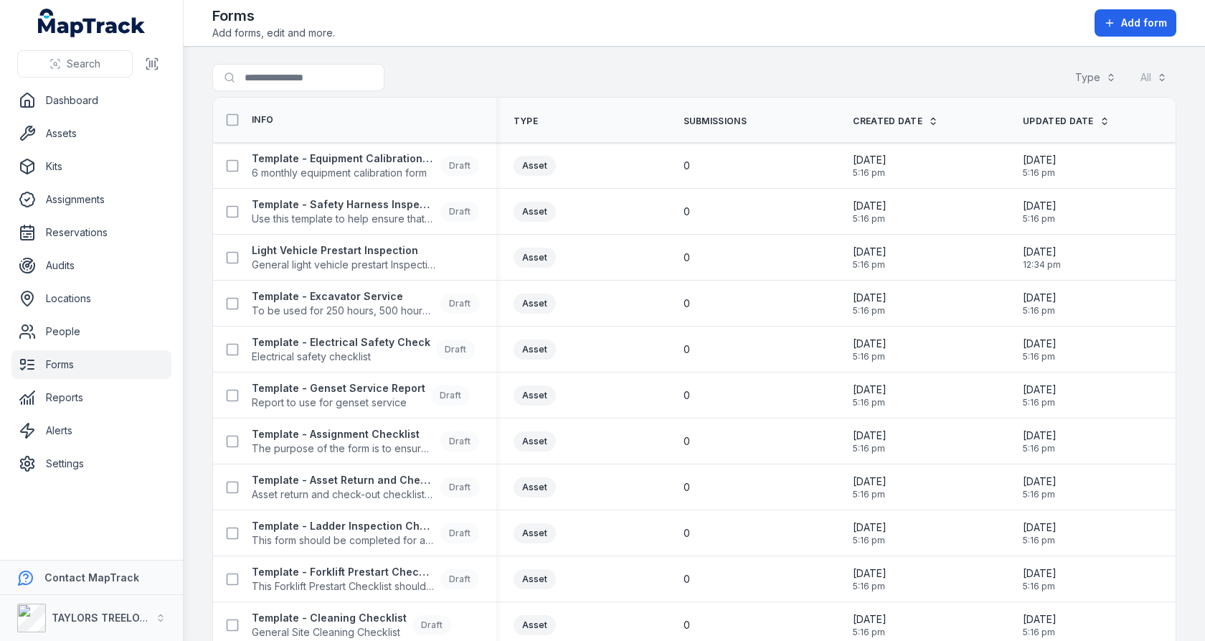  What do you see at coordinates (715, 121) in the screenshot?
I see `span: Submissions` at bounding box center [715, 121].